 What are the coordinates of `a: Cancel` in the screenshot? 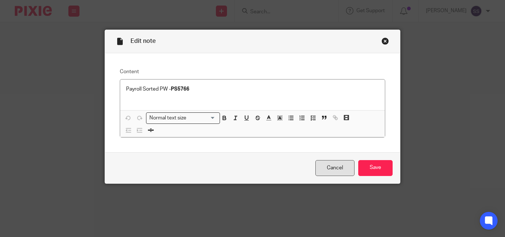 It's located at (335, 168).